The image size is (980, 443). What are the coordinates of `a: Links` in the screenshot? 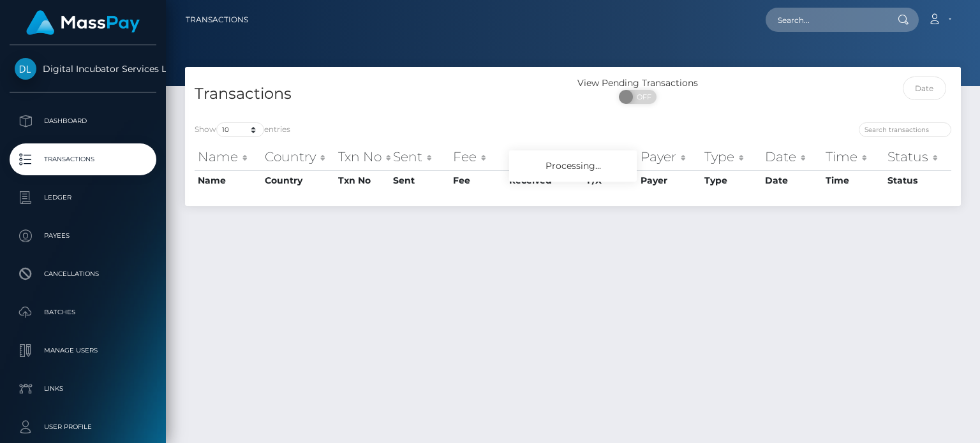 It's located at (83, 389).